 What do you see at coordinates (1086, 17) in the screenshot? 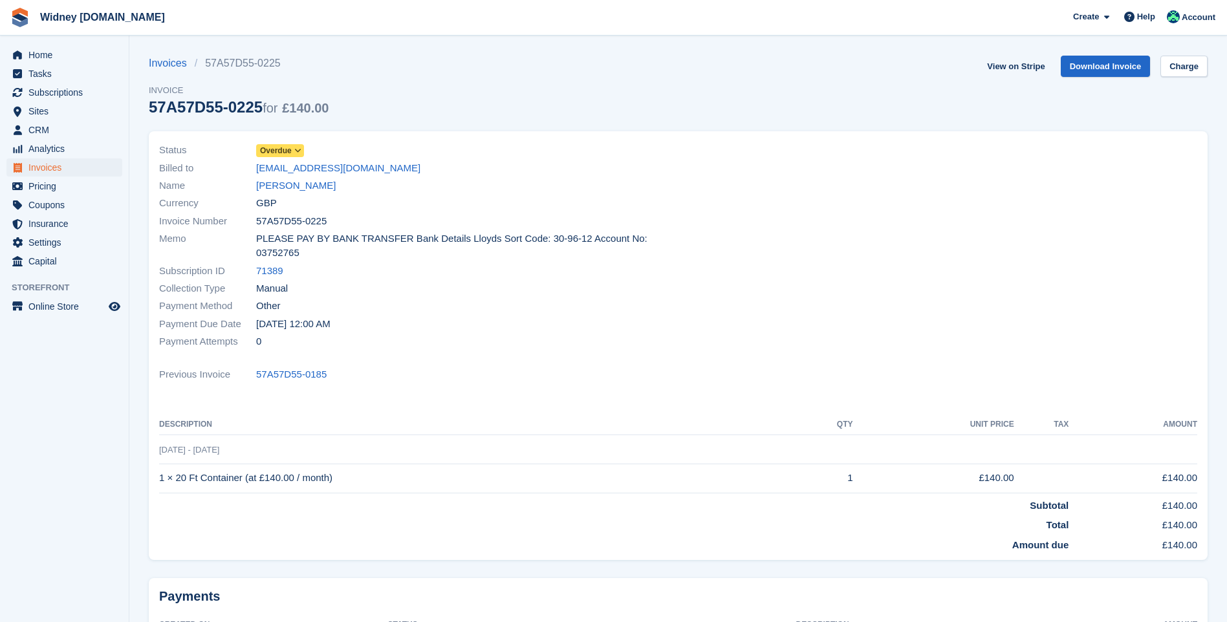
I see `span: Create` at bounding box center [1086, 17].